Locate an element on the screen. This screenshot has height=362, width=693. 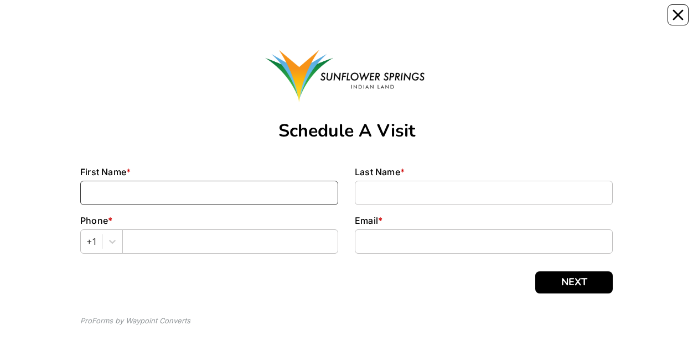
span: First Name is located at coordinates (103, 172).